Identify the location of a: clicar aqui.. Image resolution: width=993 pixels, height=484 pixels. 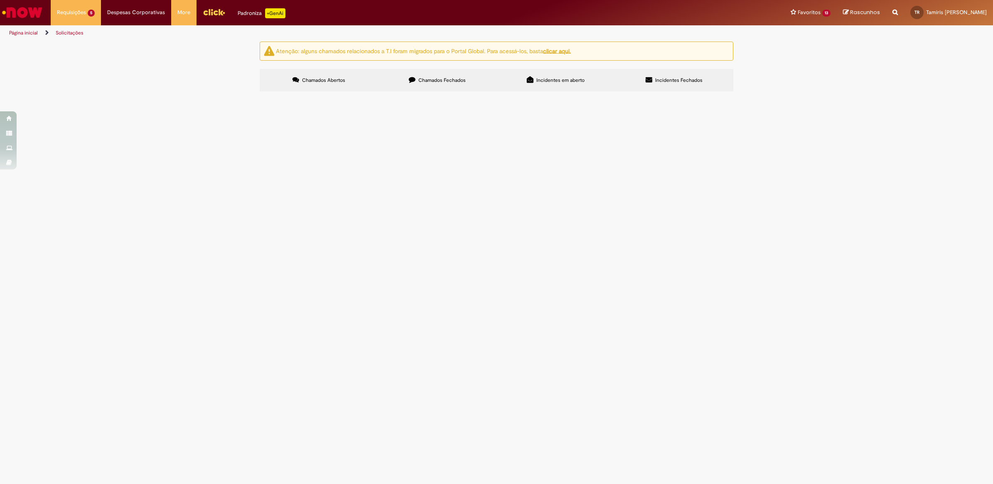
(557, 51).